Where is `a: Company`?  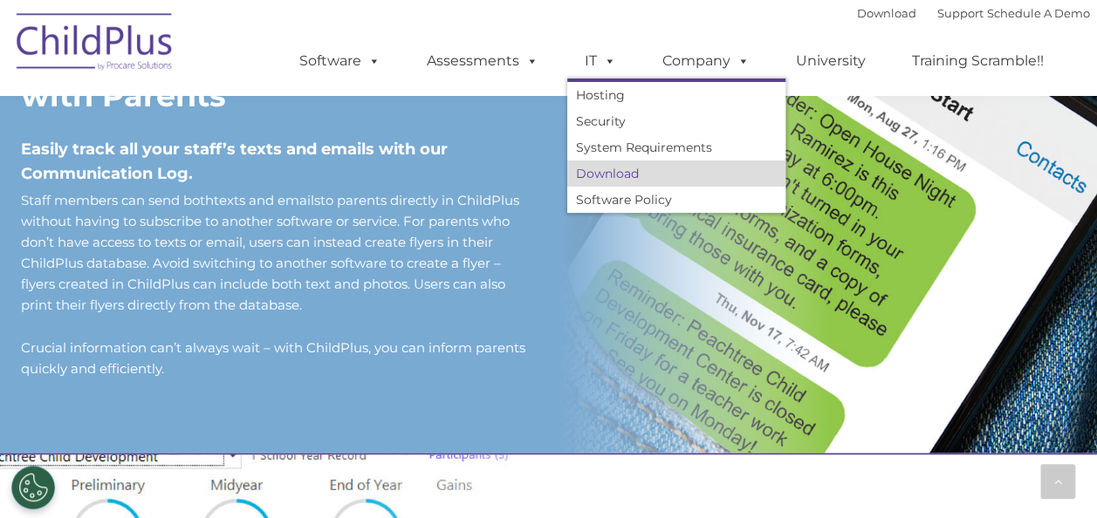
a: Company is located at coordinates (706, 61).